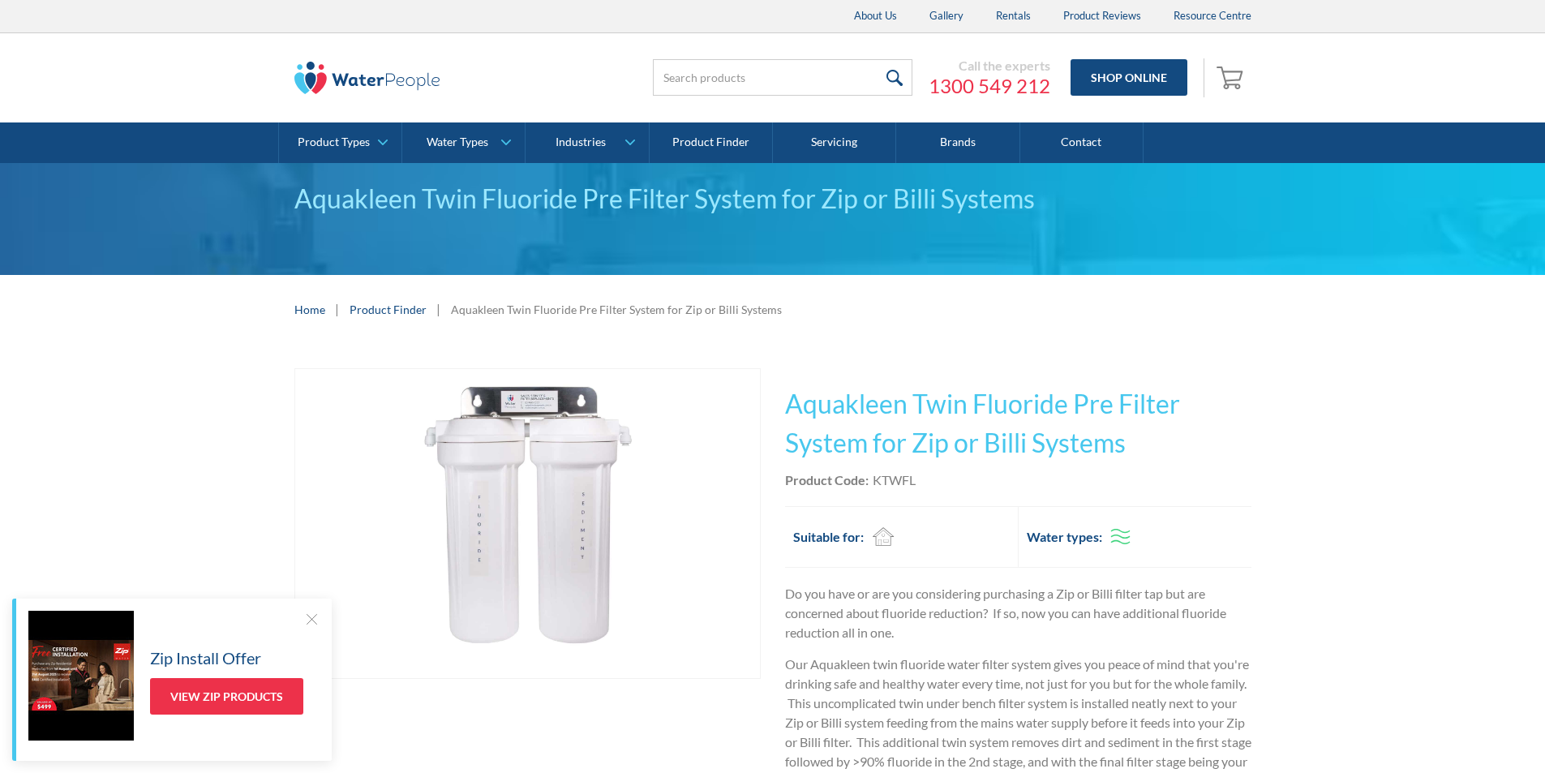 The width and height of the screenshot is (1545, 773). What do you see at coordinates (1018, 423) in the screenshot?
I see `h1: Aquakleen Twin Fluoride Pre Filter System for Zip or Billi Systems` at bounding box center [1018, 423].